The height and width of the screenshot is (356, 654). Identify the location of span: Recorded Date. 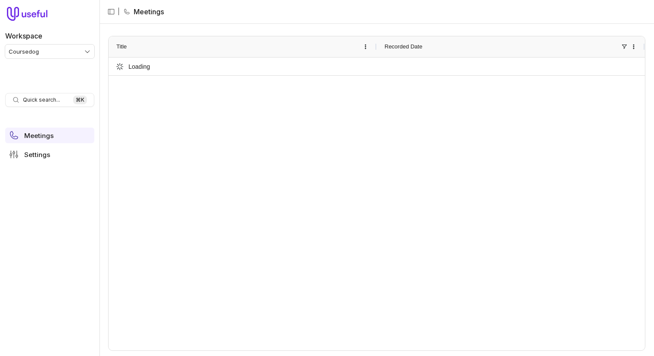
(403, 47).